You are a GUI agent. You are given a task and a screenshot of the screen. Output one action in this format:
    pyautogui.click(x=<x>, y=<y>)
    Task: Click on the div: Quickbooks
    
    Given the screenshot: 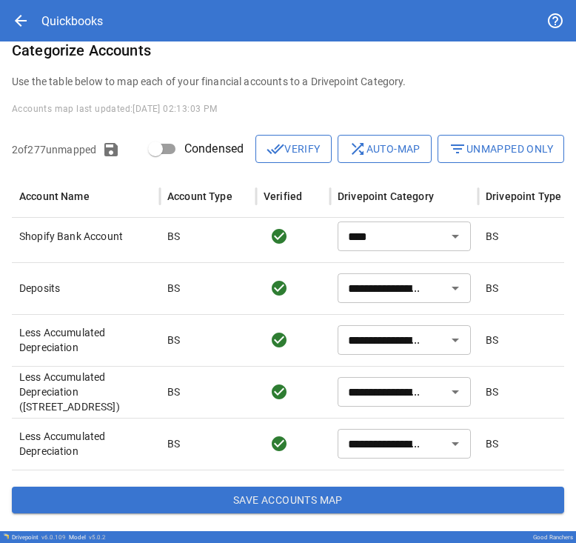 What is the action you would take?
    pyautogui.click(x=72, y=21)
    